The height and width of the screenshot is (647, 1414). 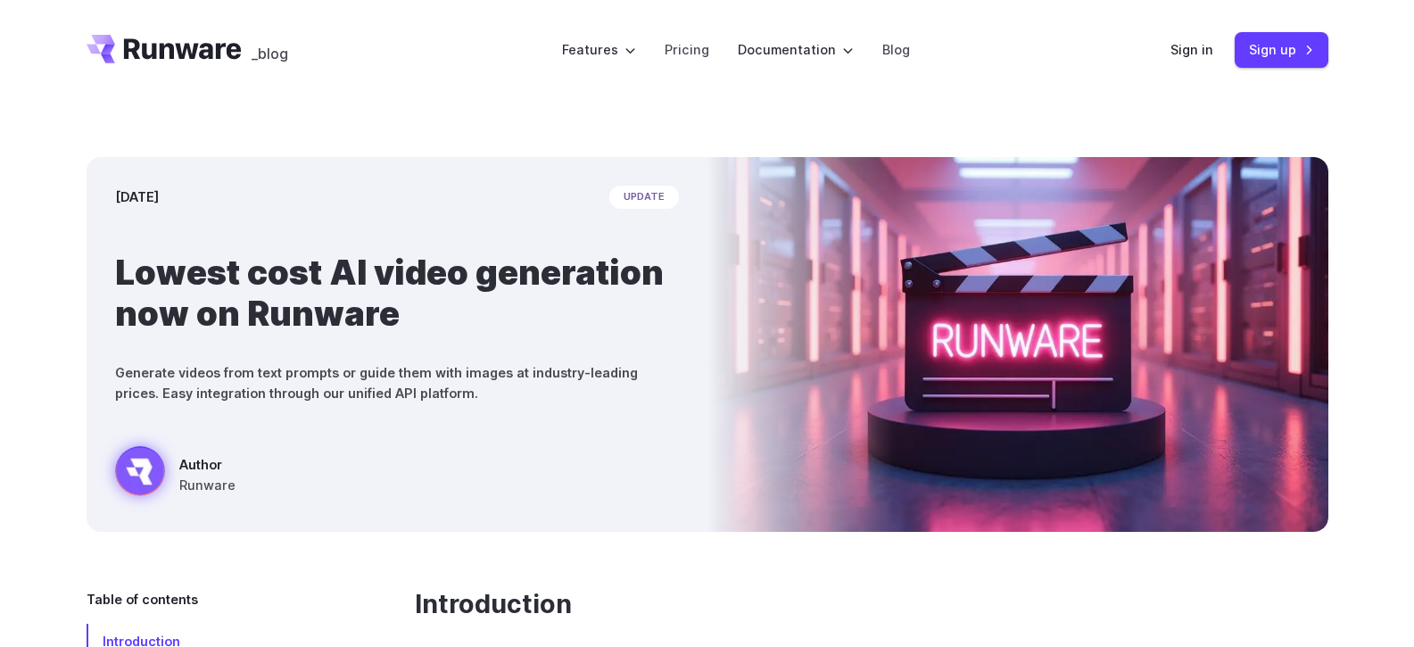 What do you see at coordinates (269, 49) in the screenshot?
I see `a: _blog` at bounding box center [269, 49].